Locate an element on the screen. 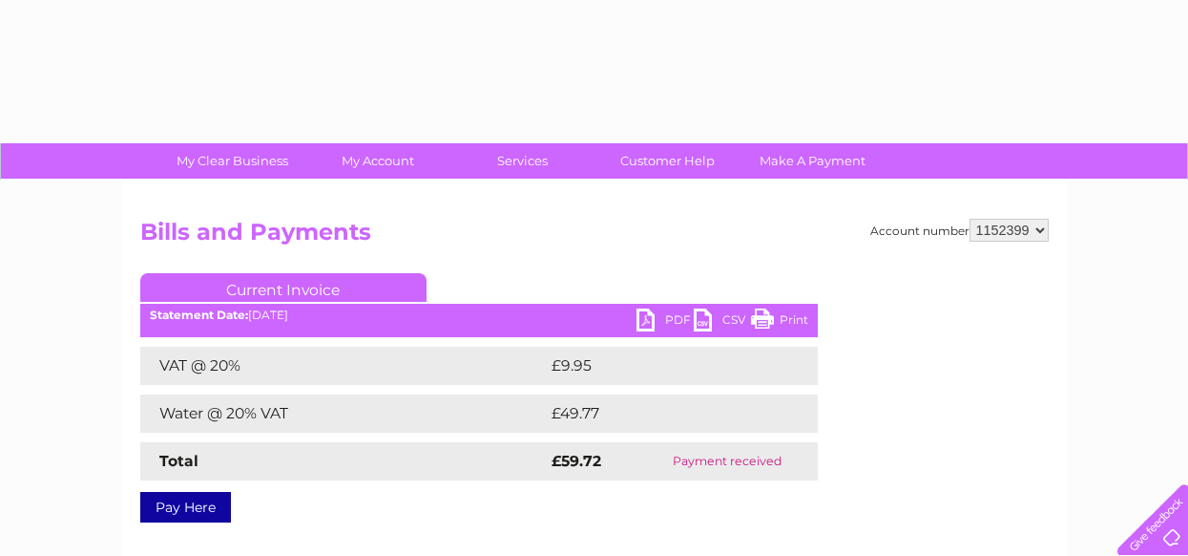 The width and height of the screenshot is (1188, 556). a: Current Invoice is located at coordinates (283, 287).